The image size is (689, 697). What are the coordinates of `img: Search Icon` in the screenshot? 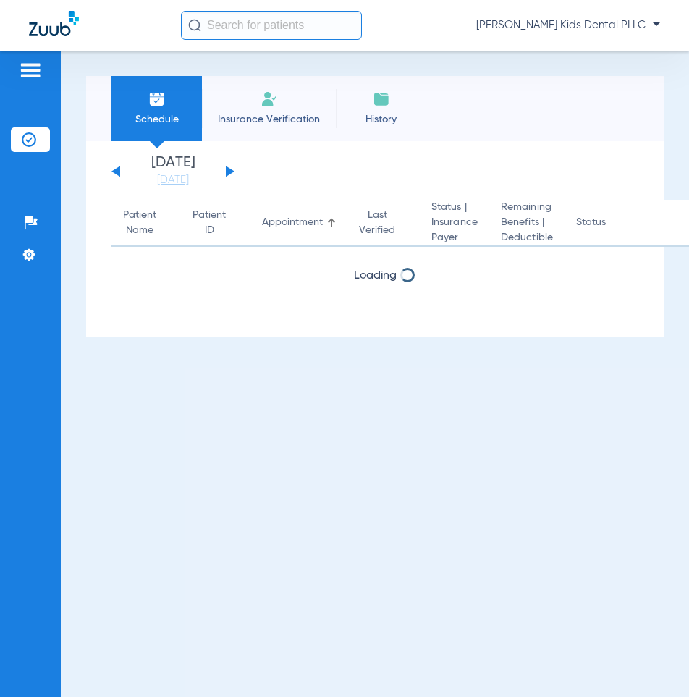 It's located at (195, 25).